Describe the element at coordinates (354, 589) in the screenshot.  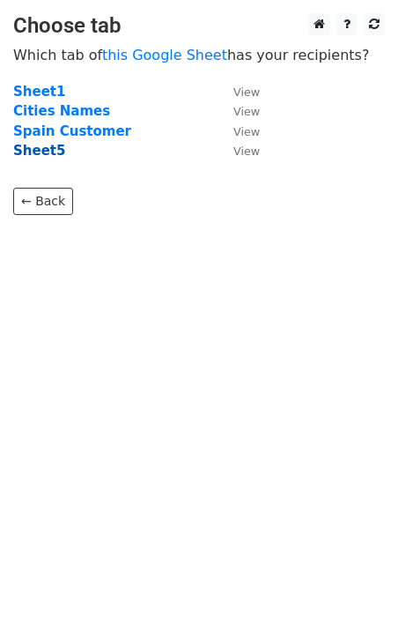
I see `div: Chat Widget` at that location.